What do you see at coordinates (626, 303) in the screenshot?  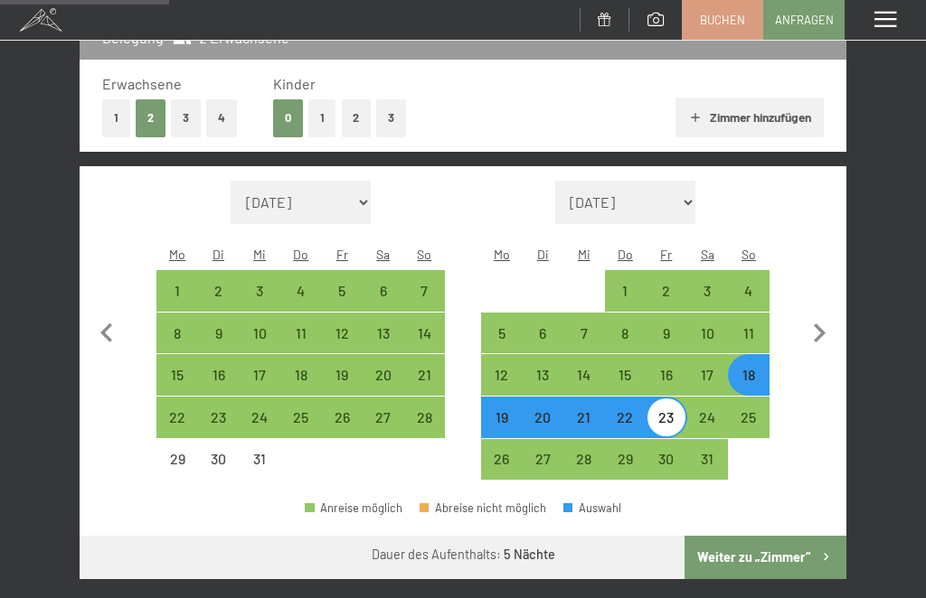 I see `div: 1` at bounding box center [626, 303].